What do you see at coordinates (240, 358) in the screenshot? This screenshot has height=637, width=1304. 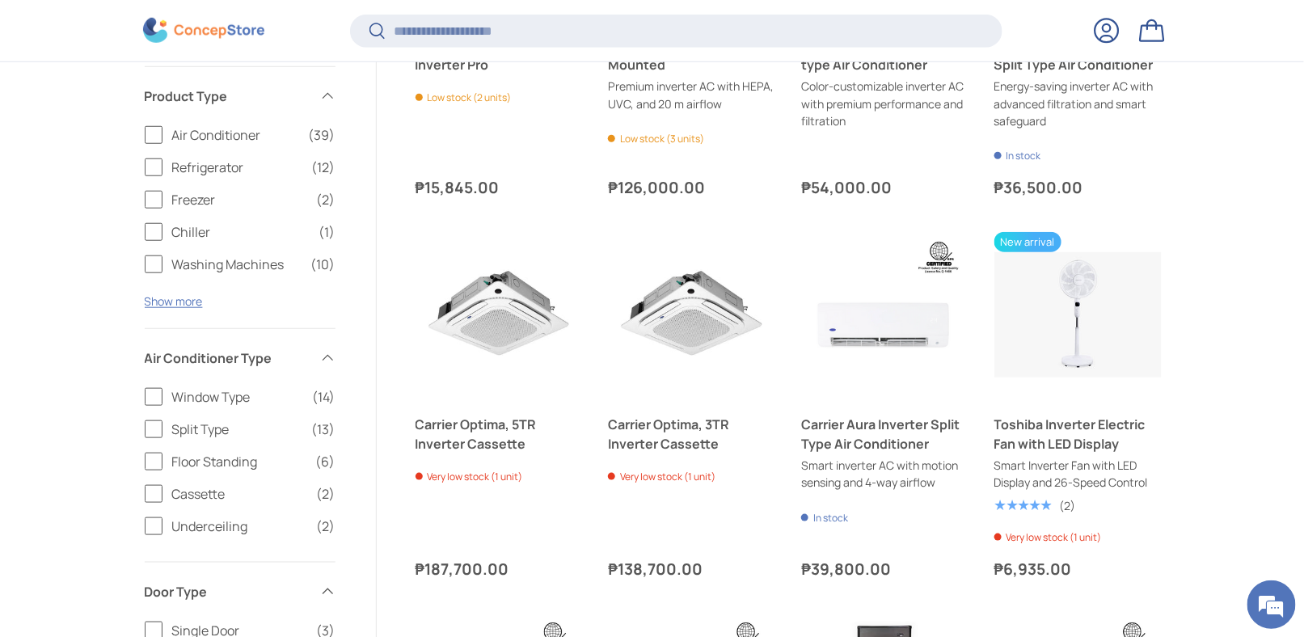 I see `summary: Air Conditioner Type` at bounding box center [240, 358].